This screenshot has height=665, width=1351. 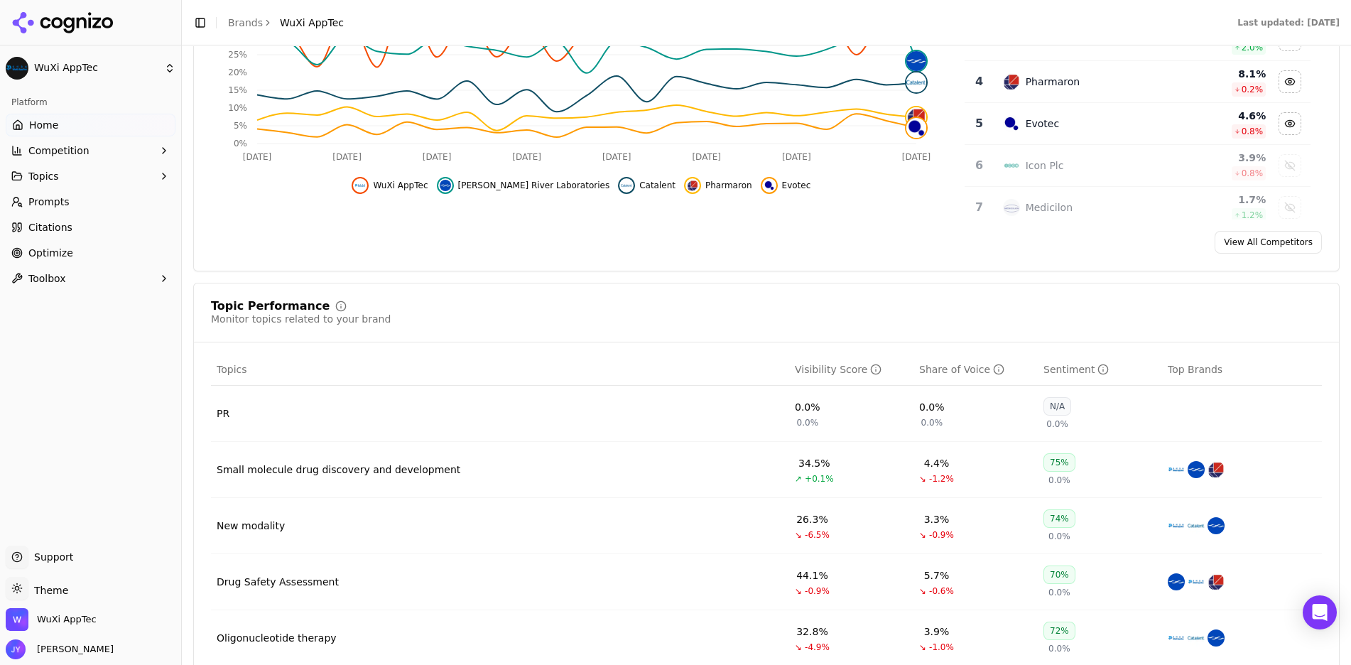 I want to click on span: Evotec, so click(x=796, y=185).